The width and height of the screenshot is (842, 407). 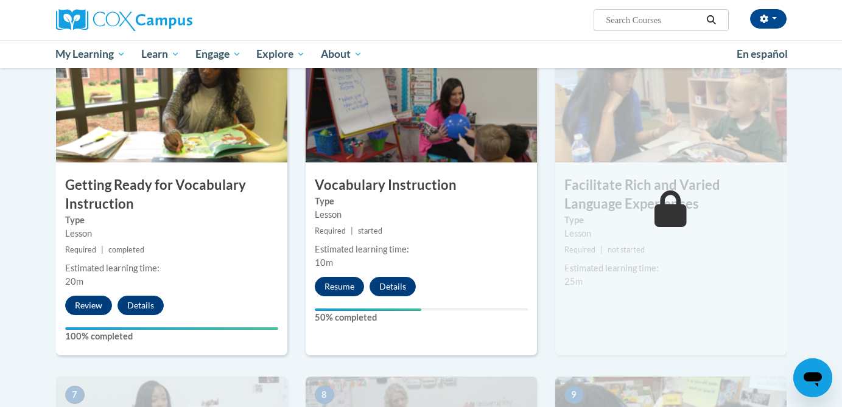 What do you see at coordinates (160, 54) in the screenshot?
I see `span: Learn` at bounding box center [160, 54].